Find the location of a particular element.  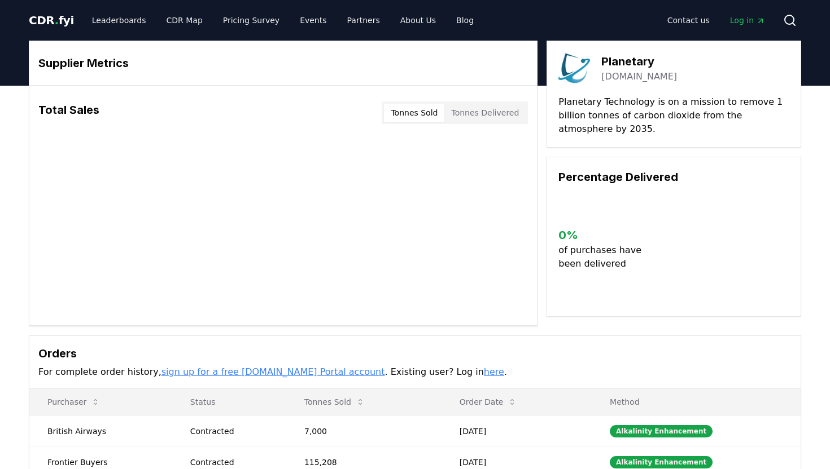

p: Planetary Technology is on a mission to remove 1 billion tonnes of carbon dioxide from the atmosp... is located at coordinates (673, 116).